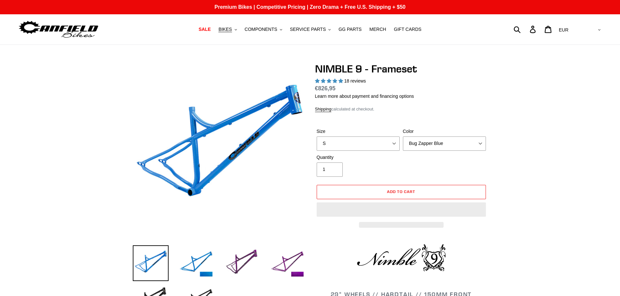 The height and width of the screenshot is (296, 620). I want to click on span: SALE, so click(204, 29).